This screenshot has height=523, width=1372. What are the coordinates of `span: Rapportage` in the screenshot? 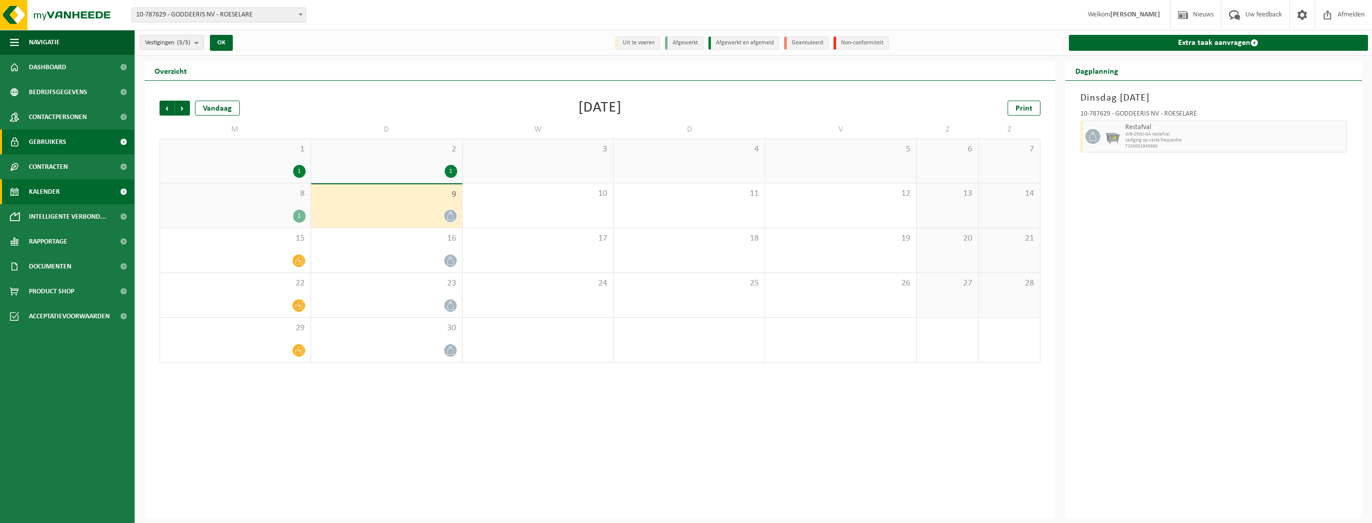 It's located at (48, 242).